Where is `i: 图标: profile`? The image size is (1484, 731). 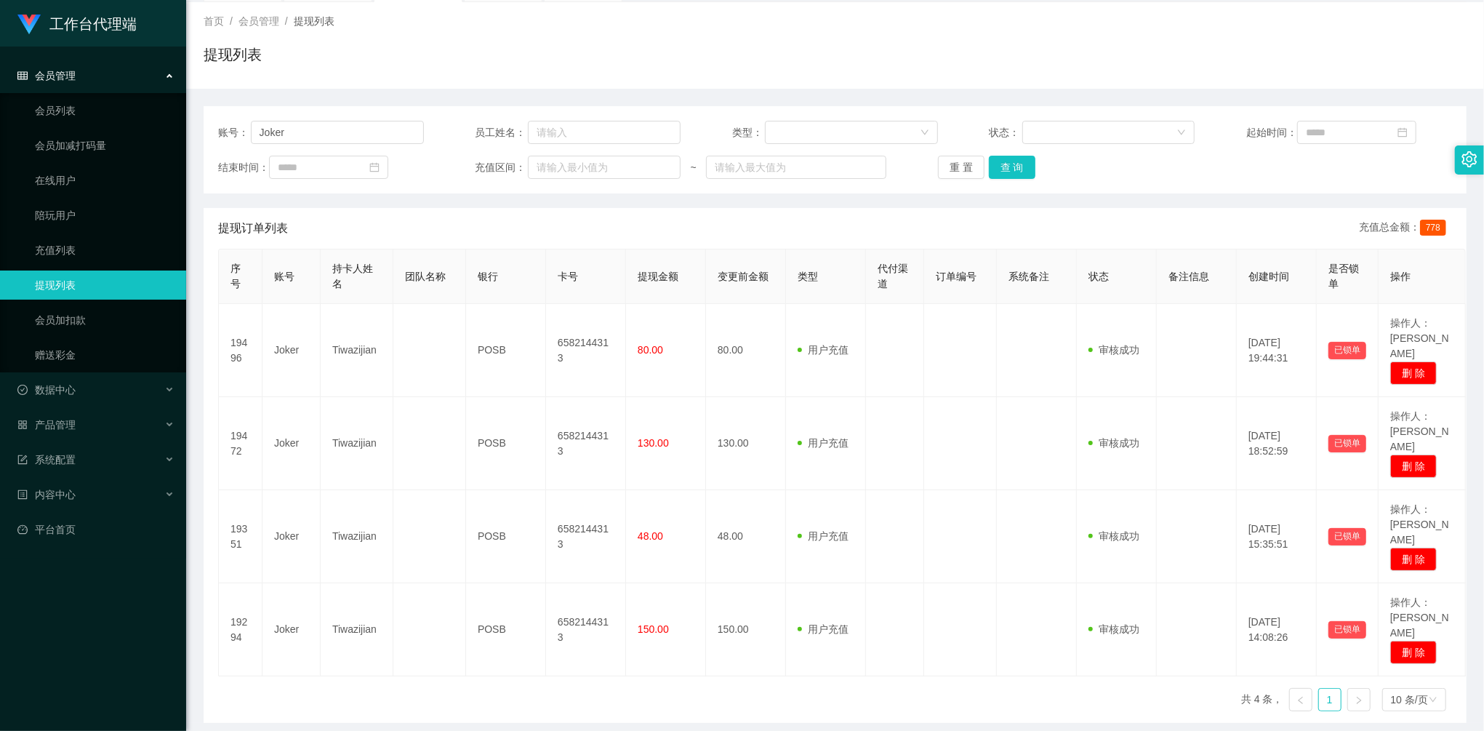
i: 图标: profile is located at coordinates (23, 495).